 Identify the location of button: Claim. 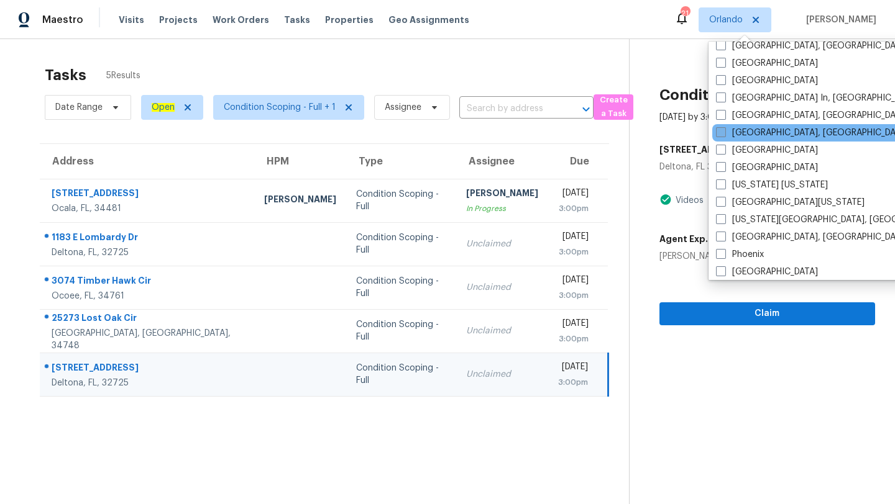
(767, 314).